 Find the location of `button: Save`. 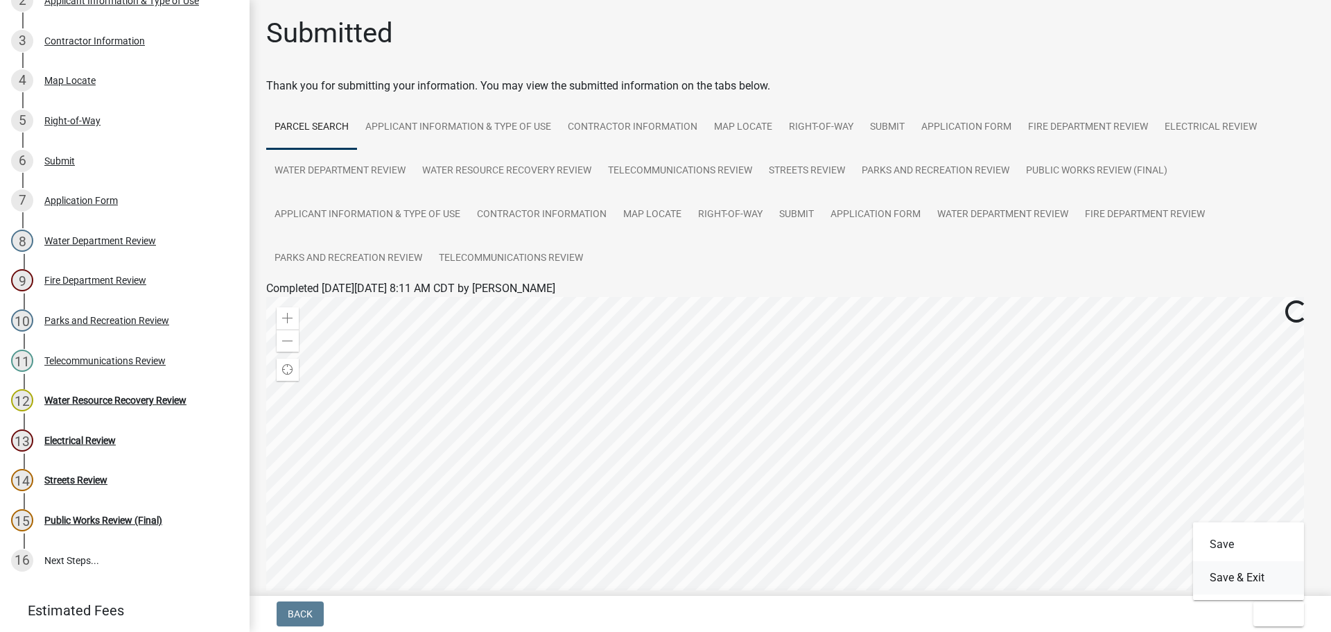

button: Save is located at coordinates (1249, 544).